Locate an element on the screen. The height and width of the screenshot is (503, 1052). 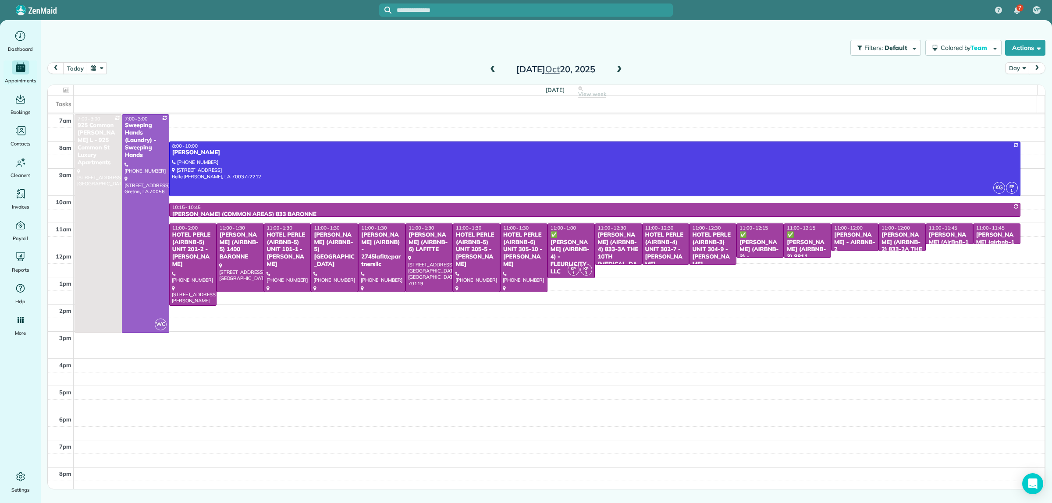
span: Tasks is located at coordinates (64, 104).